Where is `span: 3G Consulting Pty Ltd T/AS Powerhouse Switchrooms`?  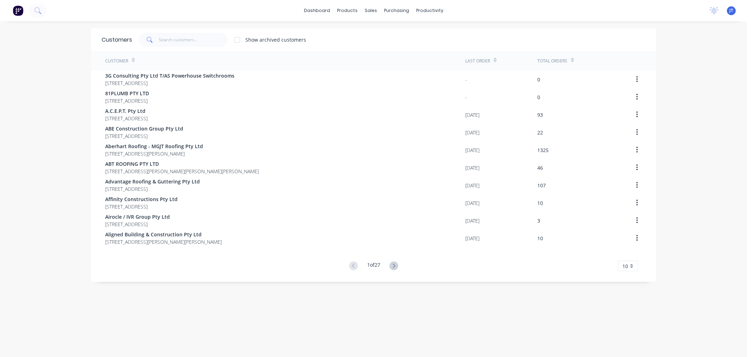
span: 3G Consulting Pty Ltd T/AS Powerhouse Switchrooms is located at coordinates (170, 76).